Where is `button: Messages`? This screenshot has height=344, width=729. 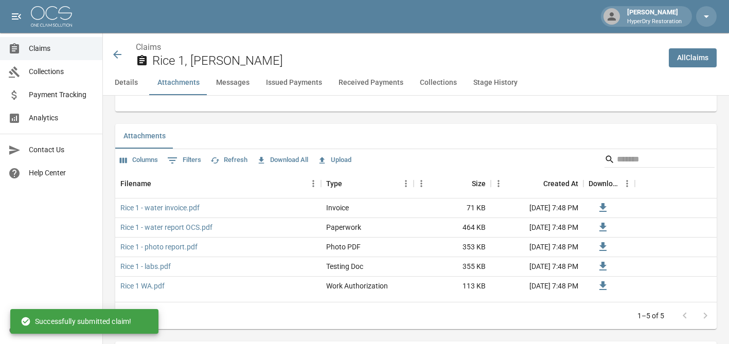 button: Messages is located at coordinates (233, 83).